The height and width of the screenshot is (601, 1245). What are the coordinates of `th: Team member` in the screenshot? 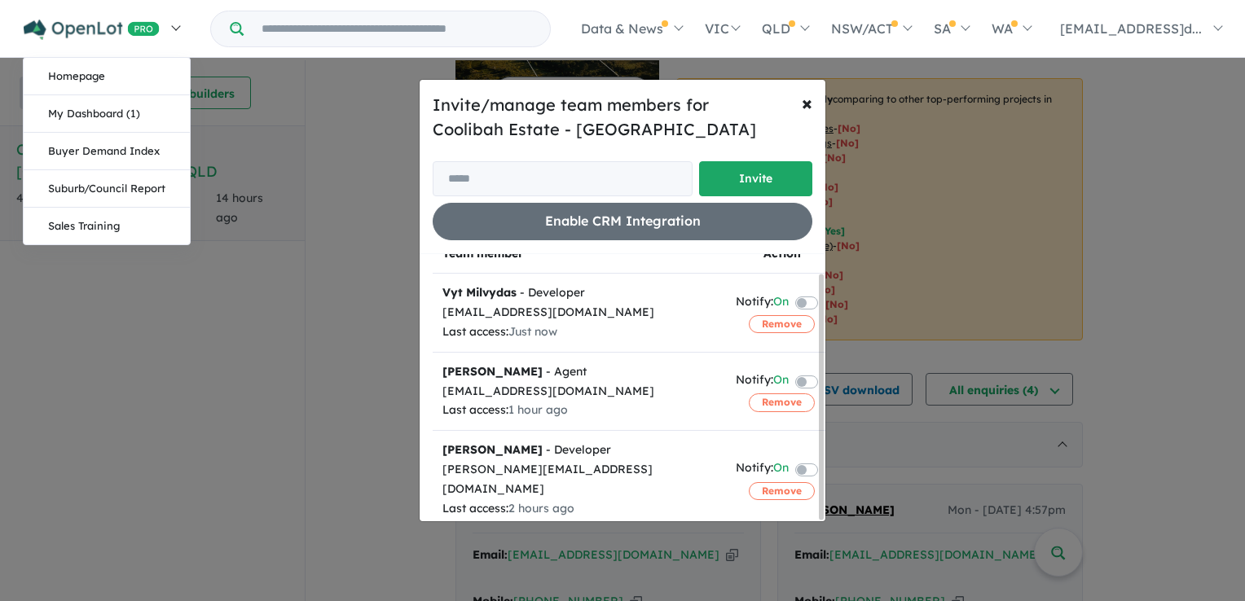 It's located at (579, 253).